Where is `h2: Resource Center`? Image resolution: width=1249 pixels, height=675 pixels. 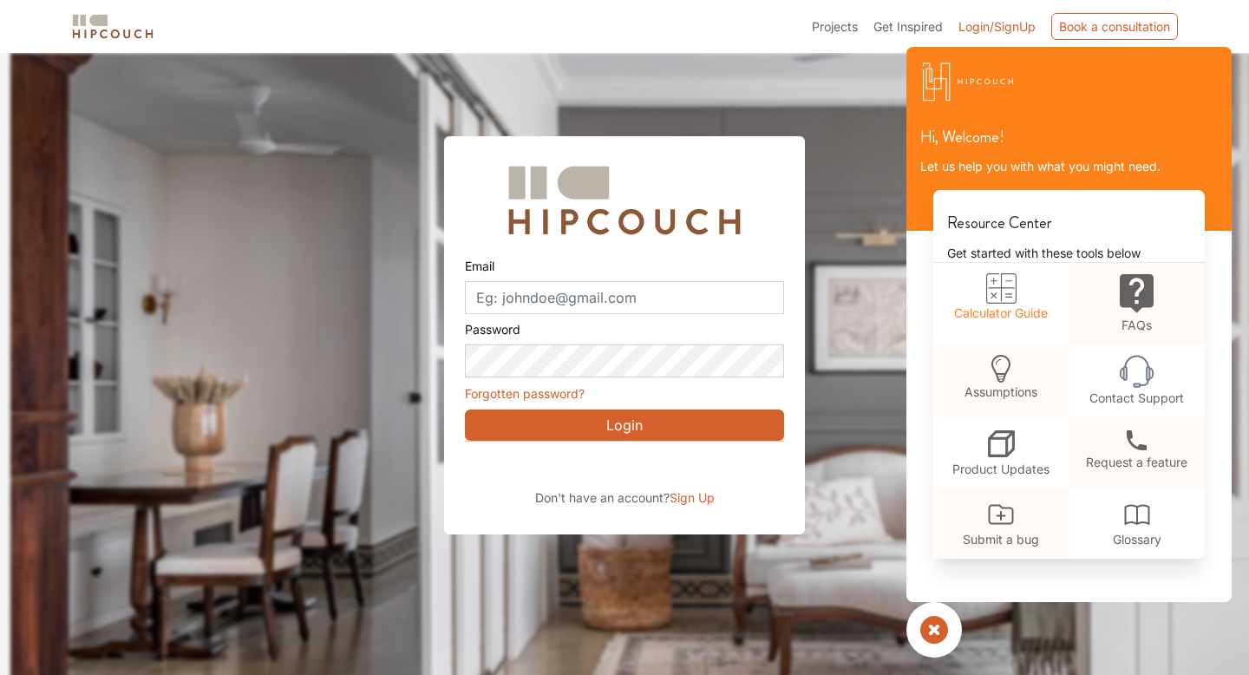 h2: Resource Center is located at coordinates (1069, 217).